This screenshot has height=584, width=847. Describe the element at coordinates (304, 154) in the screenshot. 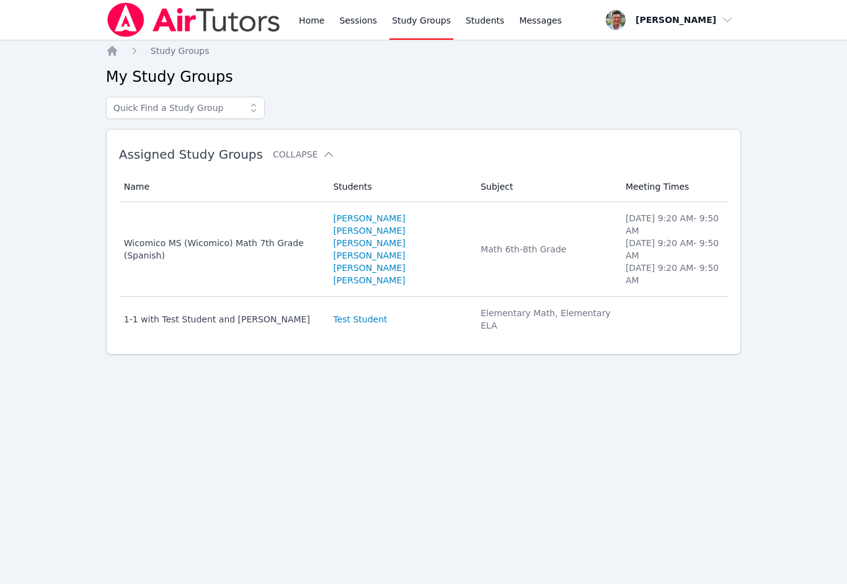

I see `button: Collapse` at that location.